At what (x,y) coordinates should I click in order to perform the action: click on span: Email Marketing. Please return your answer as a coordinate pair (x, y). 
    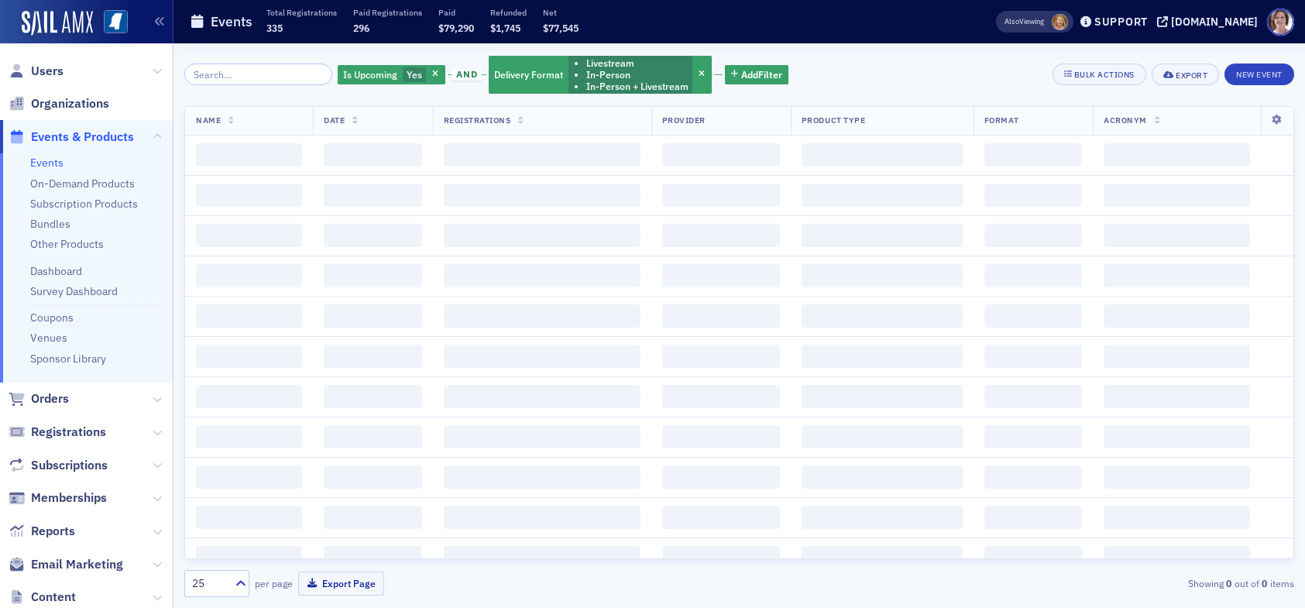
    Looking at the image, I should click on (77, 565).